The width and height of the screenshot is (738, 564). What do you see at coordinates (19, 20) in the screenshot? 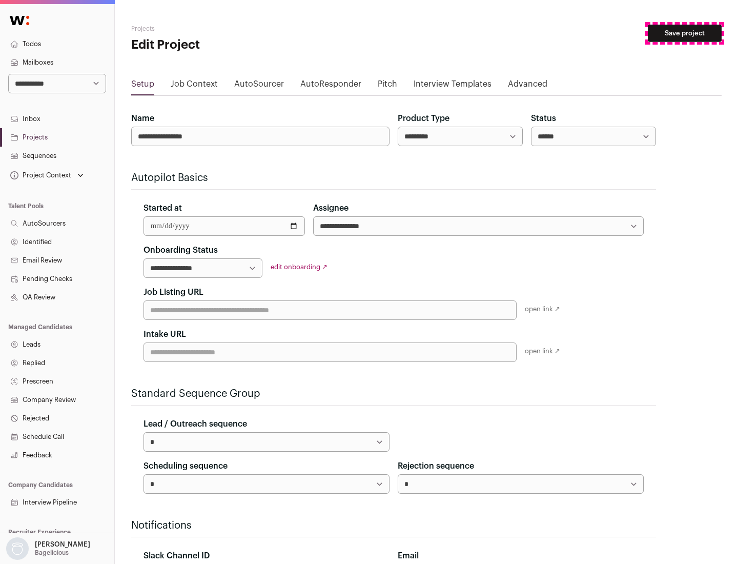
I see `img: Wellfound` at bounding box center [19, 20].